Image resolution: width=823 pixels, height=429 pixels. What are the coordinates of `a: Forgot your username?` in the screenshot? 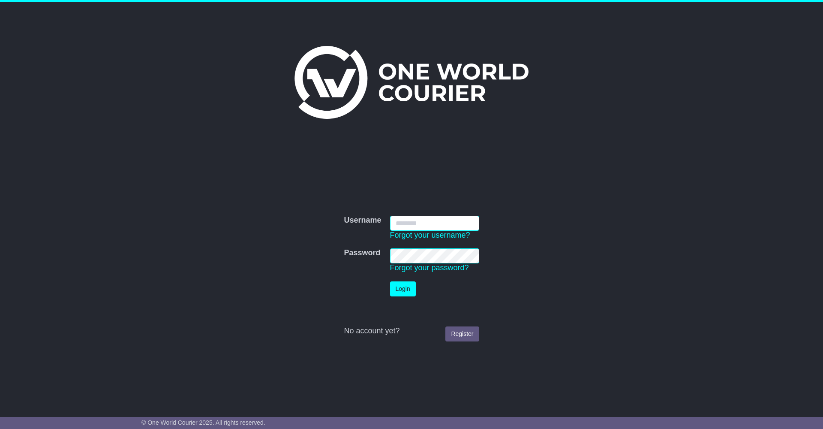 It's located at (430, 235).